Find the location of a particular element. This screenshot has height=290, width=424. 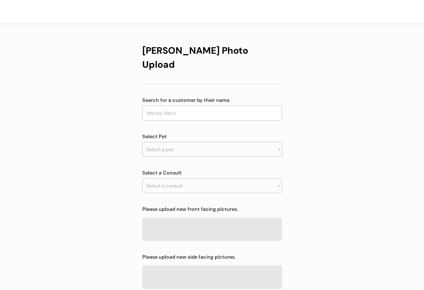

div: Select a Consult is located at coordinates (212, 173).